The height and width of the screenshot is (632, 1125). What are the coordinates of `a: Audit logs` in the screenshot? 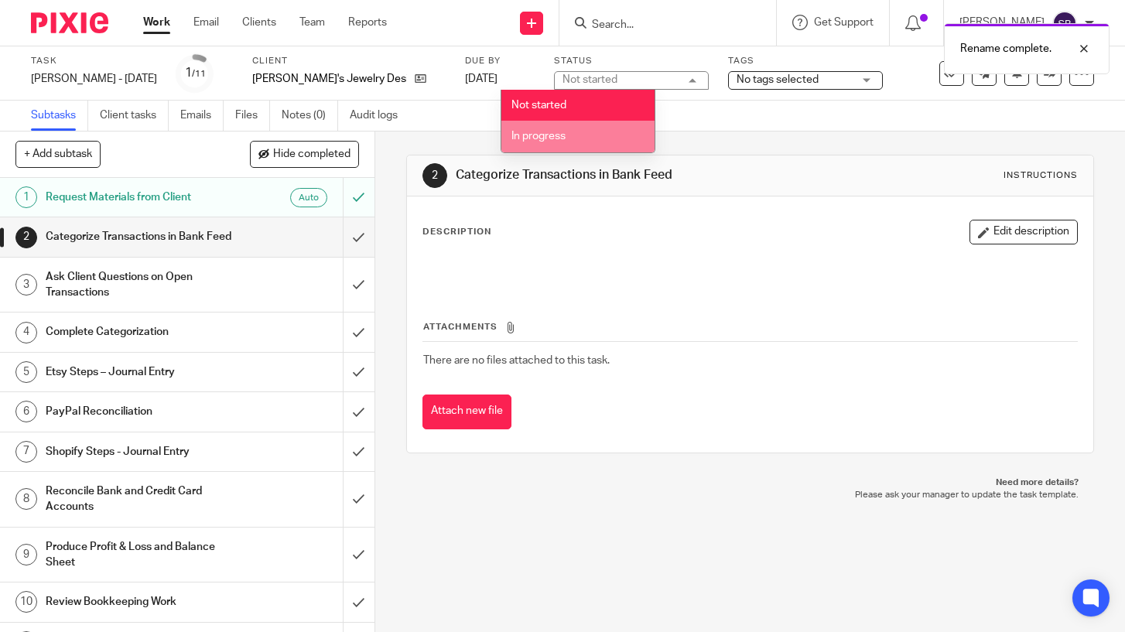 It's located at (379, 115).